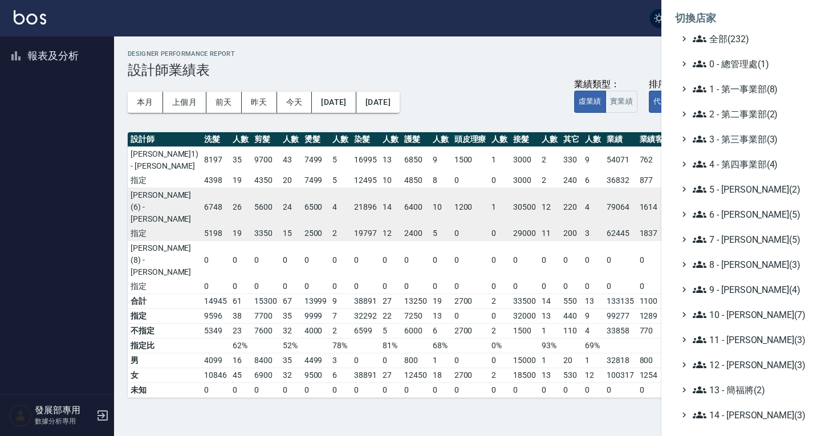  Describe the element at coordinates (748, 164) in the screenshot. I see `span: 4 - 第四事業部(4)` at that location.